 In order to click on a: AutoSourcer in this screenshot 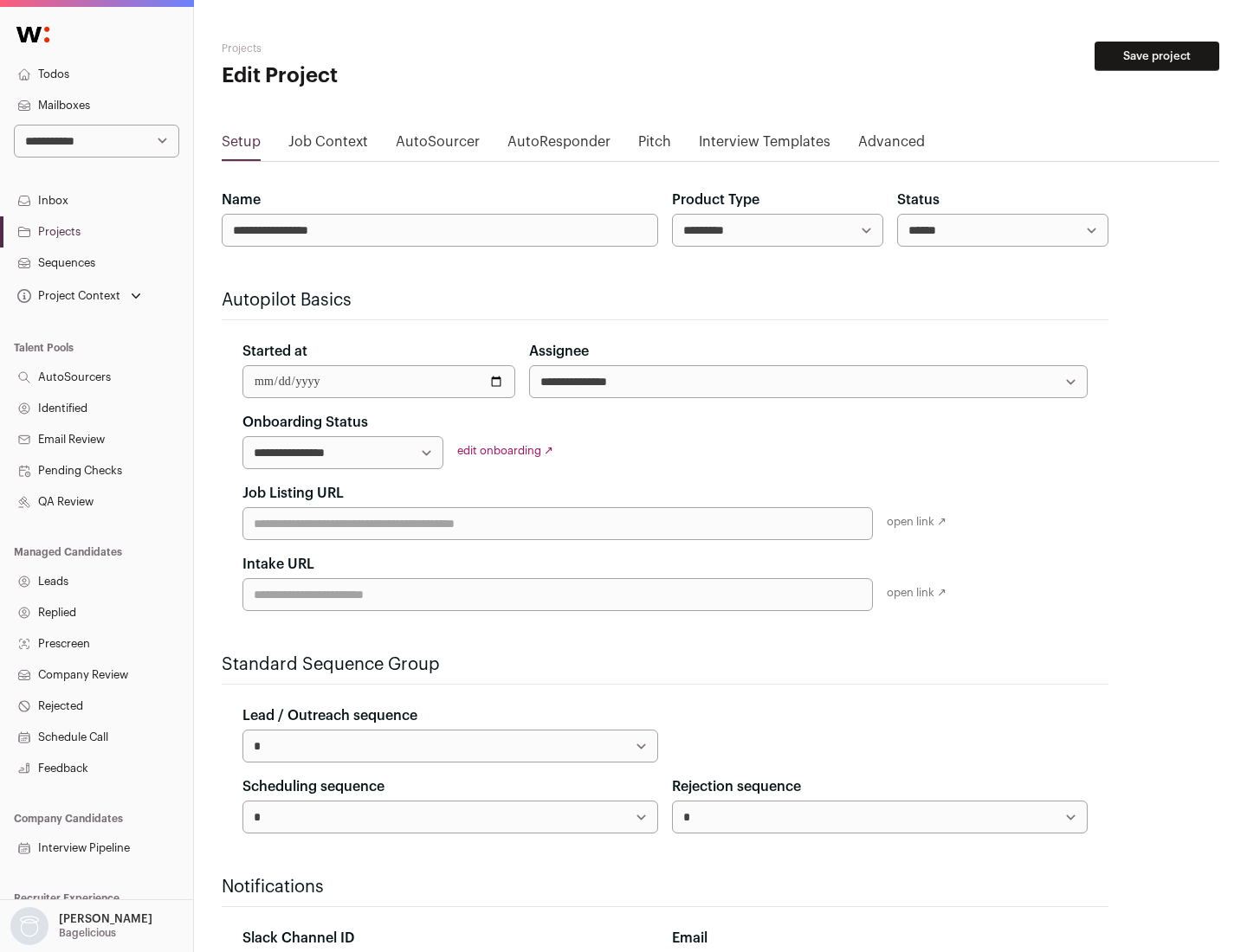, I will do `click(437, 146)`.